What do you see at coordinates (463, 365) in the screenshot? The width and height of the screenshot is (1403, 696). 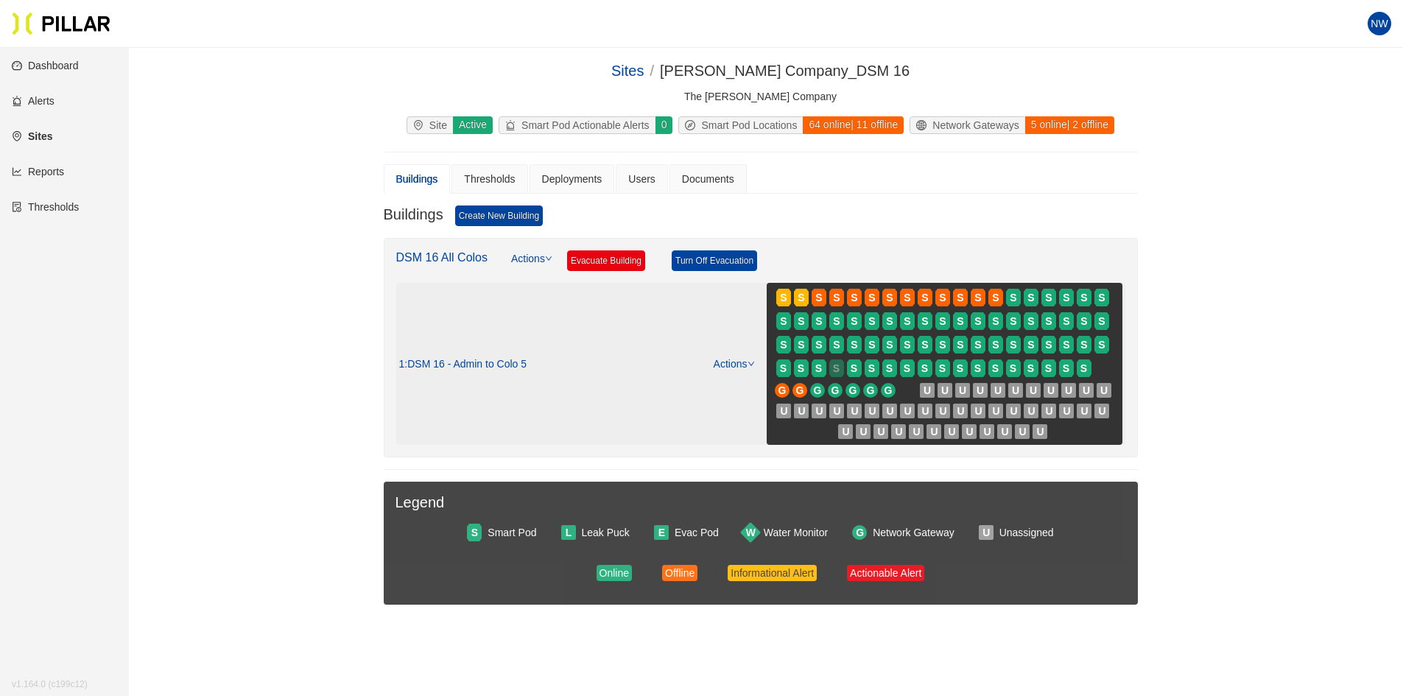 I see `div: 1` at bounding box center [463, 365].